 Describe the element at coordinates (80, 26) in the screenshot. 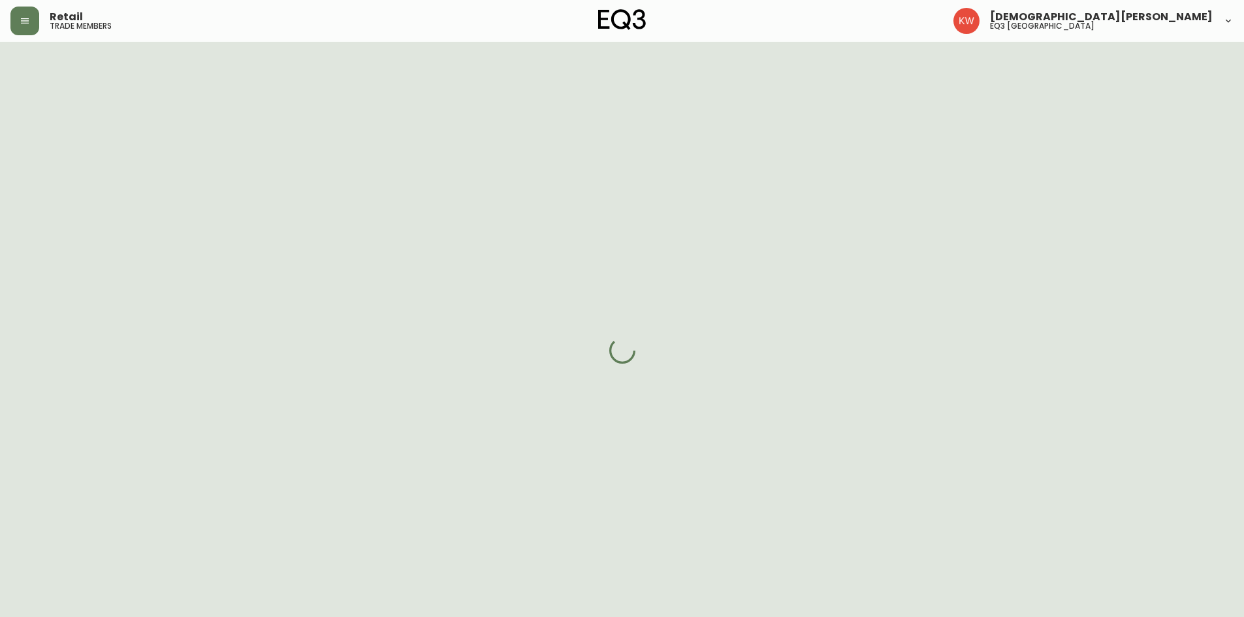

I see `h5: trade members` at that location.